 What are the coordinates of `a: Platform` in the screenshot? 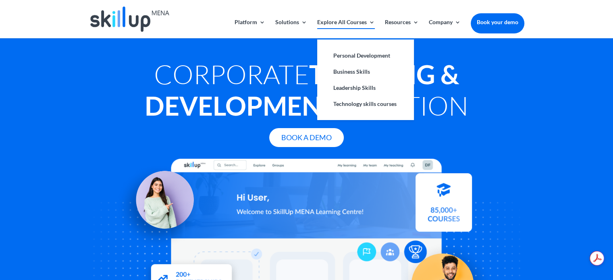 It's located at (250, 29).